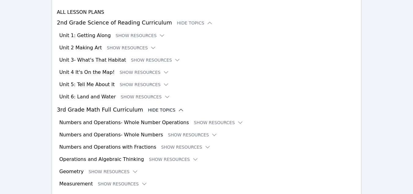 Image resolution: width=413 pixels, height=194 pixels. What do you see at coordinates (124, 122) in the screenshot?
I see `h3: Numbers and Operations- Whole Number Operations` at bounding box center [124, 122].